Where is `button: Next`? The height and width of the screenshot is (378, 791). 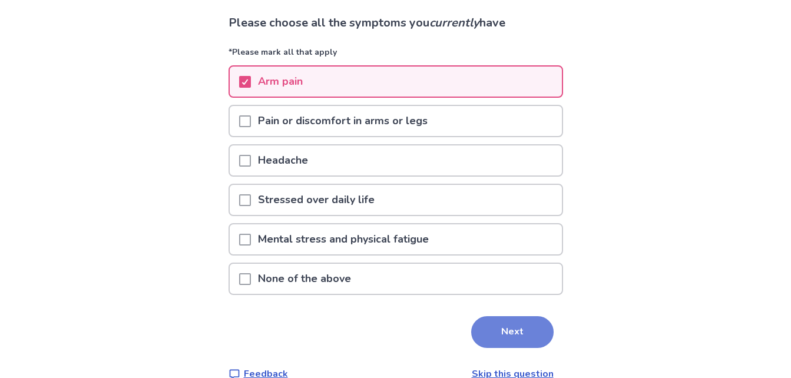
button: Next is located at coordinates (512, 332).